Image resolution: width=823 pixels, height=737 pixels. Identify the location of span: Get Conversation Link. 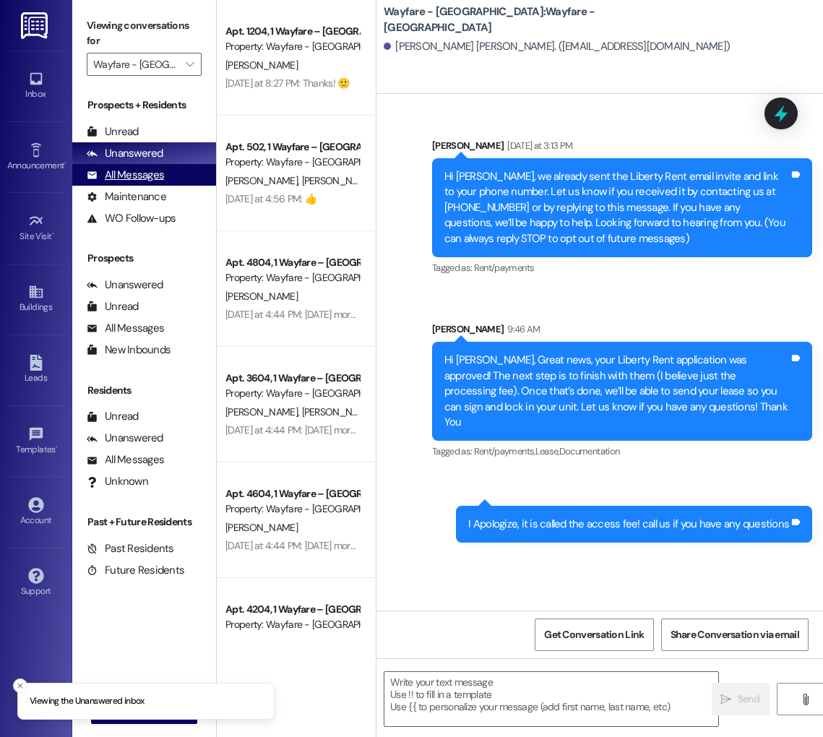
(594, 635).